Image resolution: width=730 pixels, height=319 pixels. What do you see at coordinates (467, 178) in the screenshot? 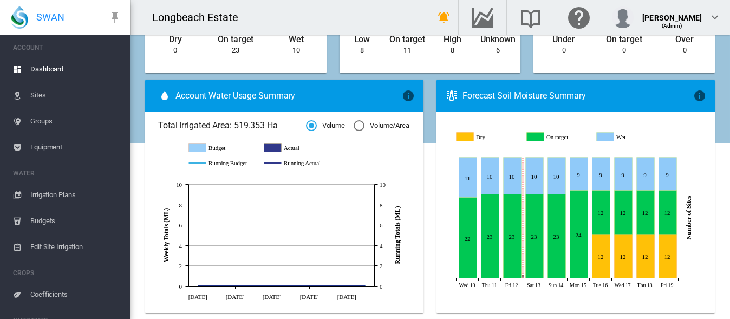
I see `g: Wet Sep 10, 2025 11` at bounding box center [467, 178].